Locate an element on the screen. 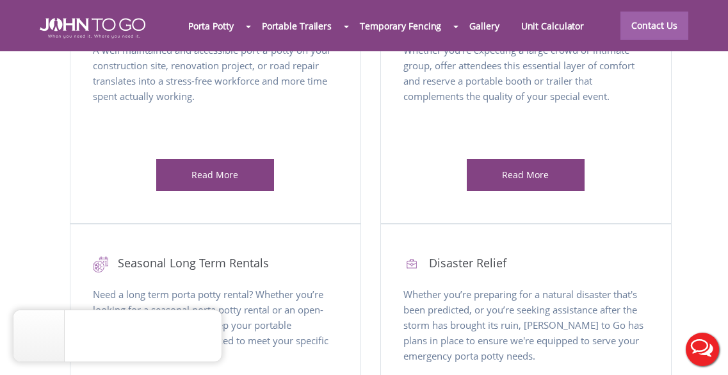 This screenshot has width=728, height=375. a: Contact Us is located at coordinates (655, 26).